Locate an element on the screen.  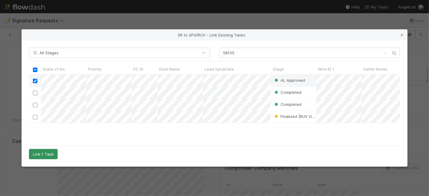
span: Priority is located at coordinates (95, 69).